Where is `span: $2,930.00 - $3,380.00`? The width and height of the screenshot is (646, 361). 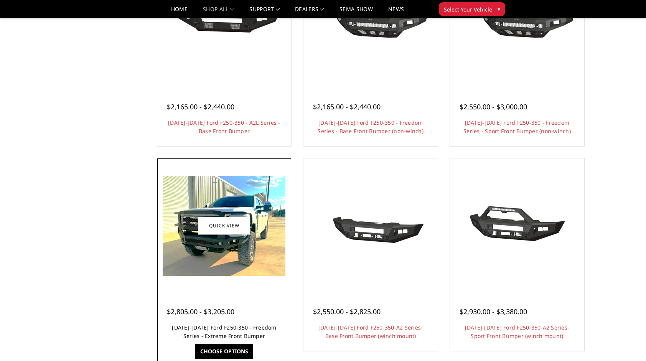 span: $2,930.00 - $3,380.00 is located at coordinates (494, 312).